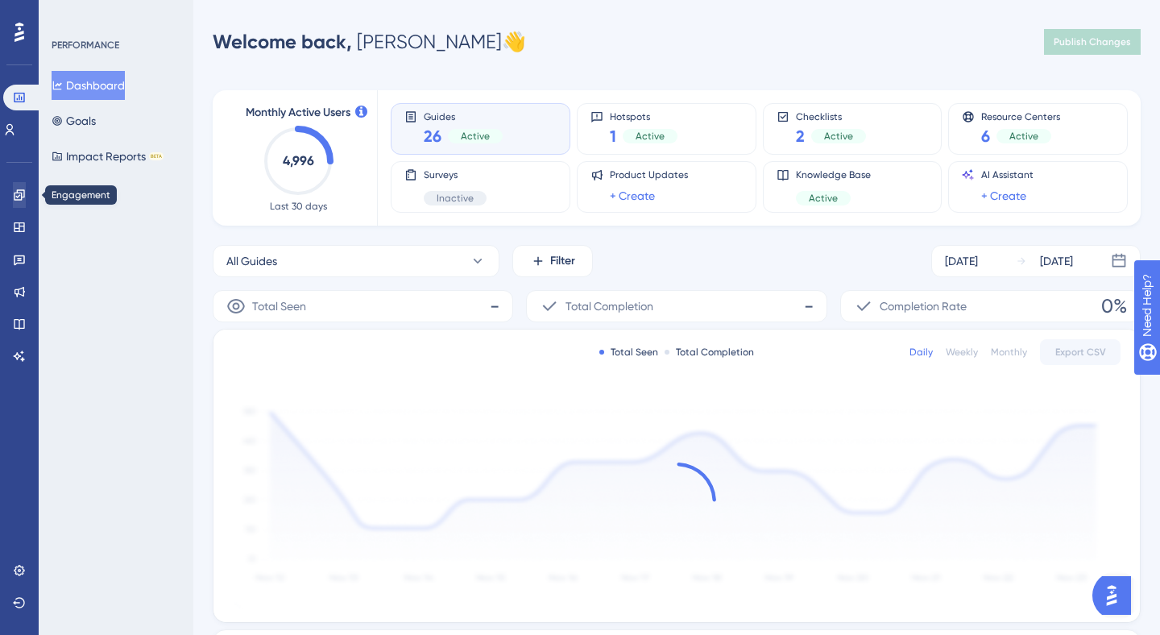 The height and width of the screenshot is (635, 1160). I want to click on span: Surveys, so click(455, 175).